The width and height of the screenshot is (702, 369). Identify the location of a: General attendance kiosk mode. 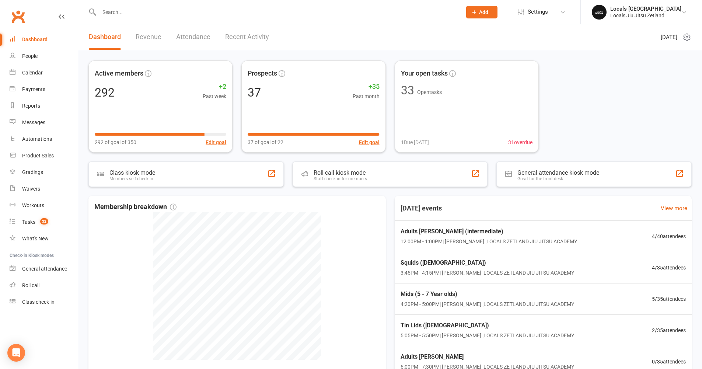
(43, 268).